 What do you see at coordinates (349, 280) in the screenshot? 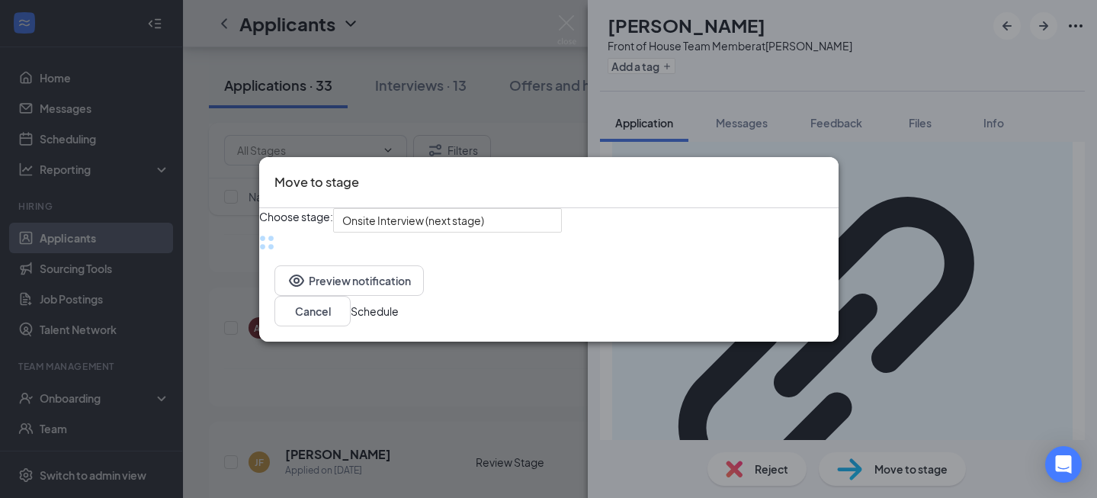
I see `button: EyePreview notification` at bounding box center [349, 280].